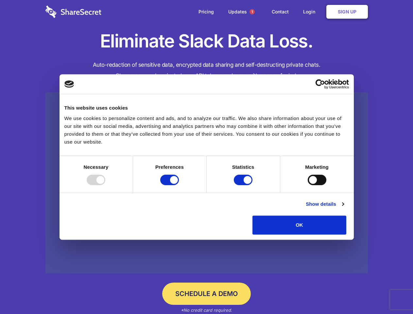 This screenshot has height=314, width=413. I want to click on a: Sign Up, so click(347, 12).